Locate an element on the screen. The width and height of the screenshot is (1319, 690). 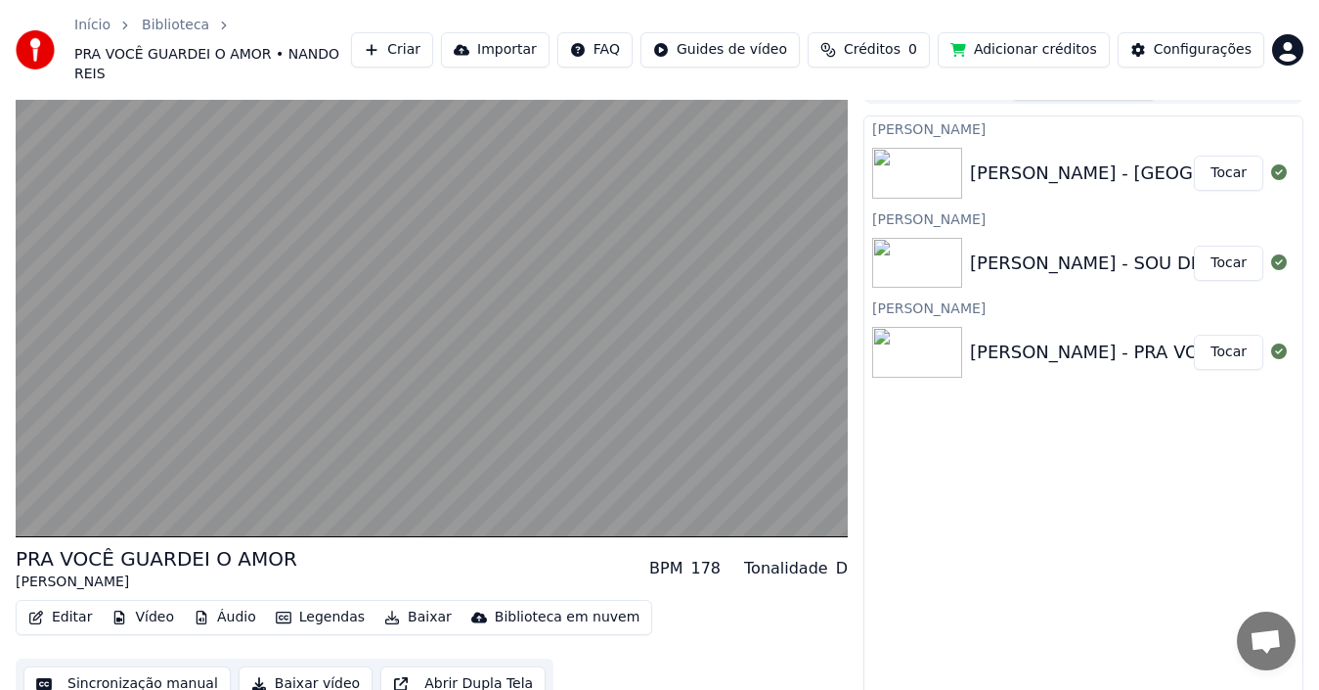
div: Bate-papo aberto is located at coordinates (1267, 641).